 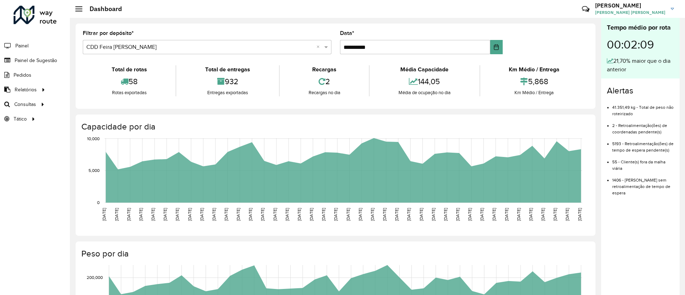 I want to click on text: 5,000, so click(x=94, y=170).